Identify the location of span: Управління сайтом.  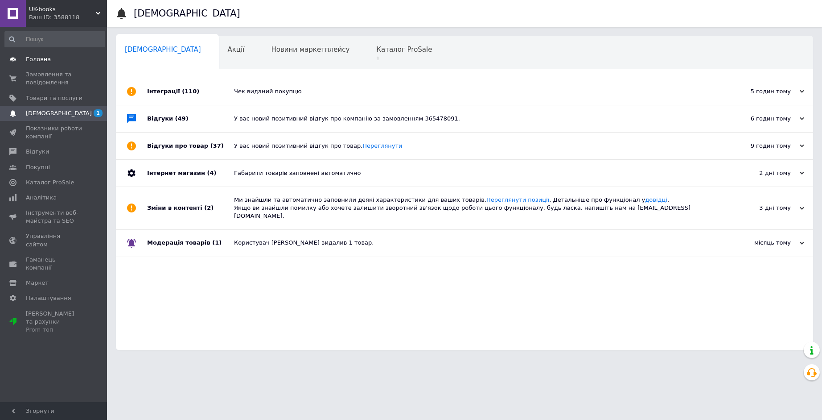
(54, 240).